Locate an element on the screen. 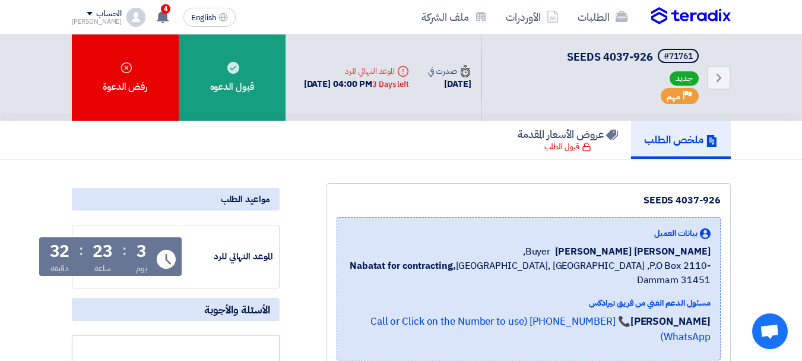 This screenshot has width=802, height=361. a: ملف الشركة is located at coordinates (454, 17).